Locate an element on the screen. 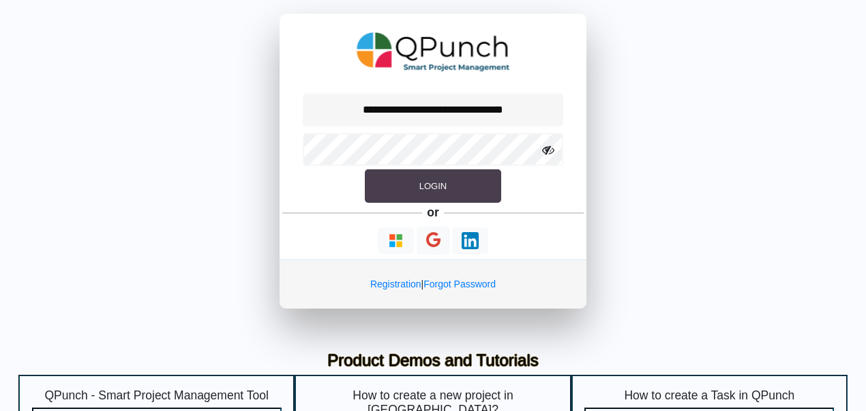  img: QPunch is located at coordinates (433, 52).